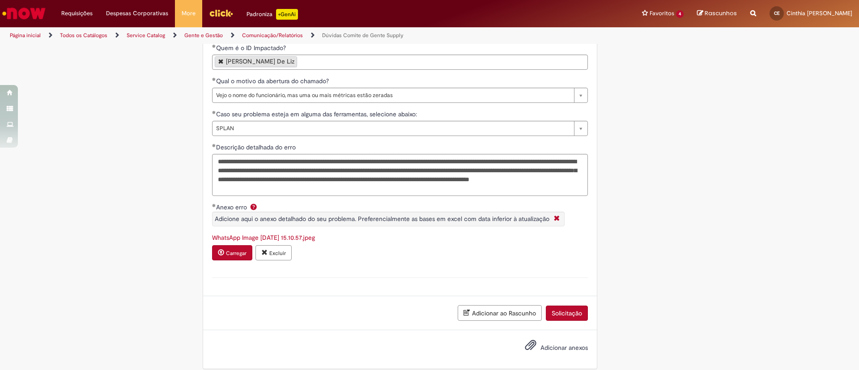 The height and width of the screenshot is (370, 859). Describe the element at coordinates (382, 219) in the screenshot. I see `span: Adicione aqui o anexo detalhado do seu problema. Preferencialmente as bases em excel com data inf...` at that location.